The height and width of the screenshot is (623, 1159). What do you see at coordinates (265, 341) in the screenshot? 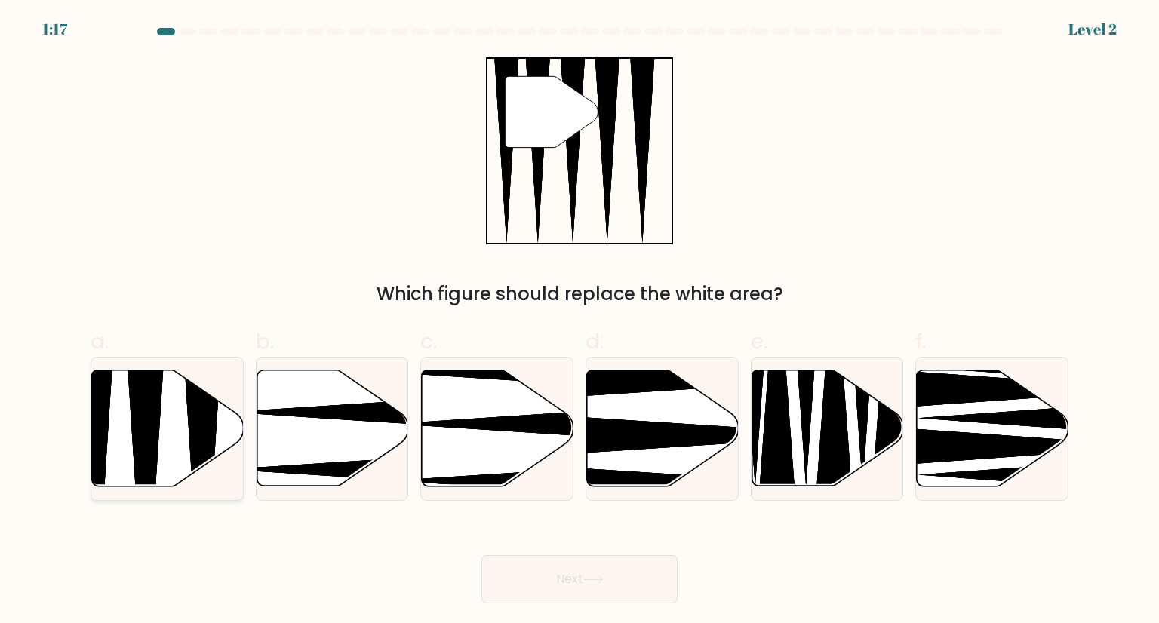
I see `span: b.` at bounding box center [265, 341].